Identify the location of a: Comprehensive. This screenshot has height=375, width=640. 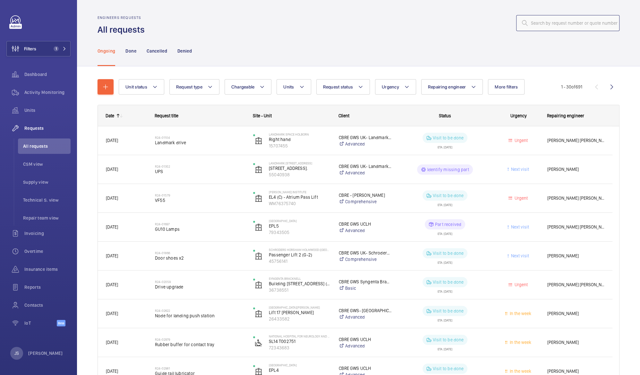
(365, 202).